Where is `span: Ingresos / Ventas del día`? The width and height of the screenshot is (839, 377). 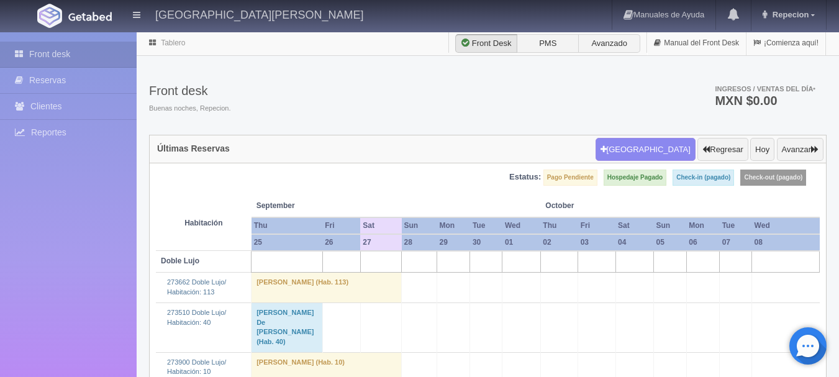
span: Ingresos / Ventas del día is located at coordinates (765, 89).